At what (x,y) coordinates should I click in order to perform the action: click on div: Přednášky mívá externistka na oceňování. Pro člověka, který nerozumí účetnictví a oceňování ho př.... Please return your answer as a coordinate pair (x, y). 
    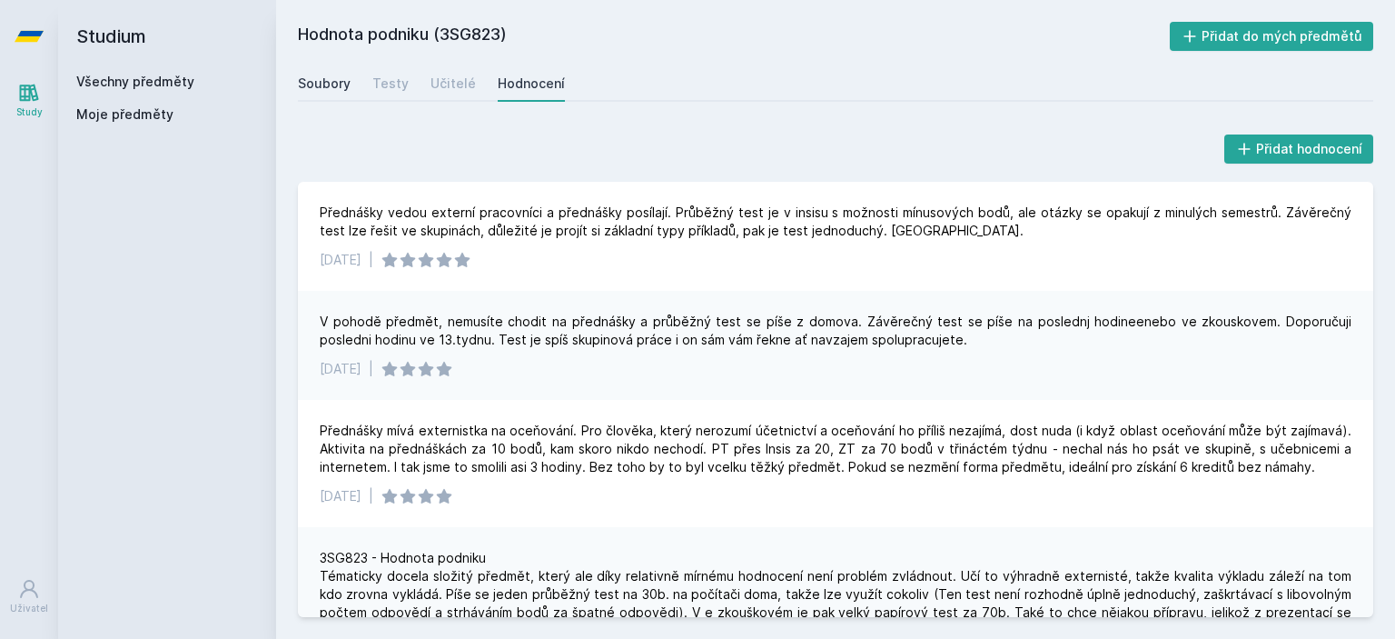
    Looking at the image, I should click on (836, 449).